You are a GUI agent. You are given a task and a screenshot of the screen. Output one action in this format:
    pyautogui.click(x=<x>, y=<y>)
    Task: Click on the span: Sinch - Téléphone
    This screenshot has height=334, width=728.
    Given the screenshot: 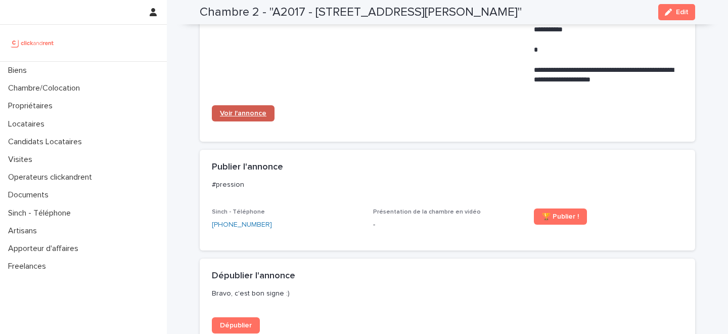 What is the action you would take?
    pyautogui.click(x=238, y=212)
    